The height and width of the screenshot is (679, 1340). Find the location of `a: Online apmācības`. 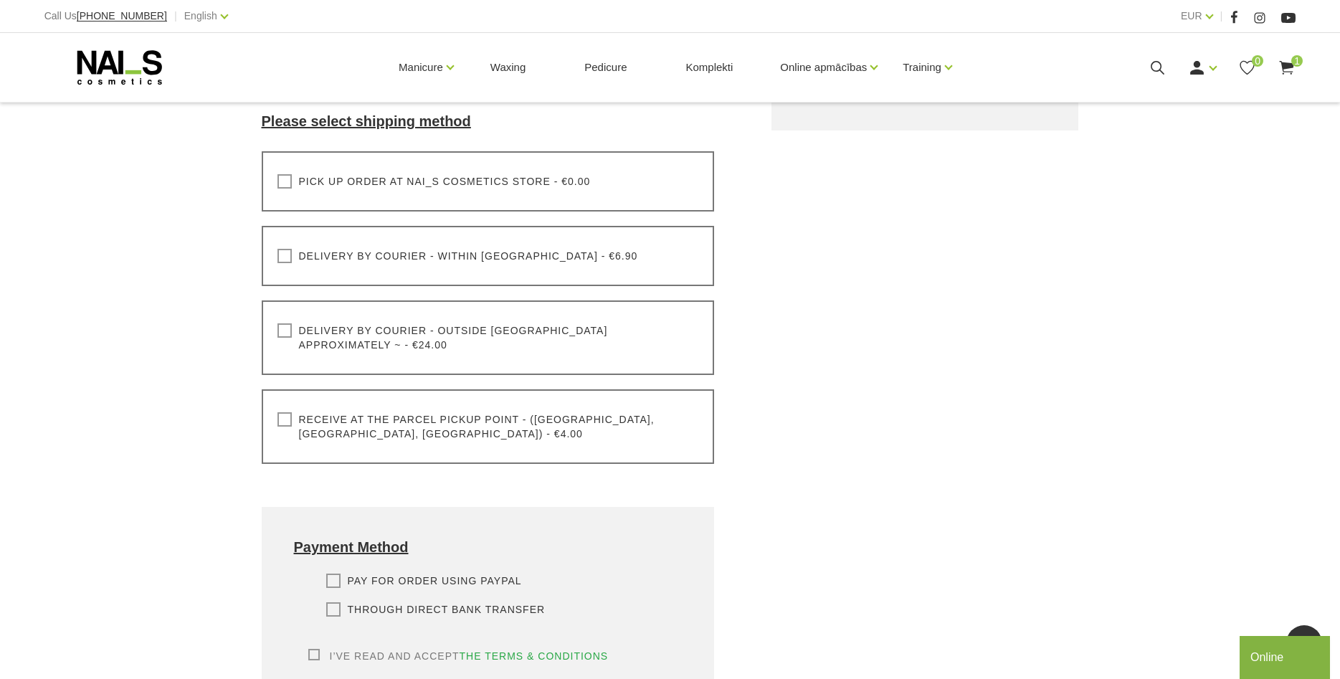

a: Online apmācības is located at coordinates (823, 67).